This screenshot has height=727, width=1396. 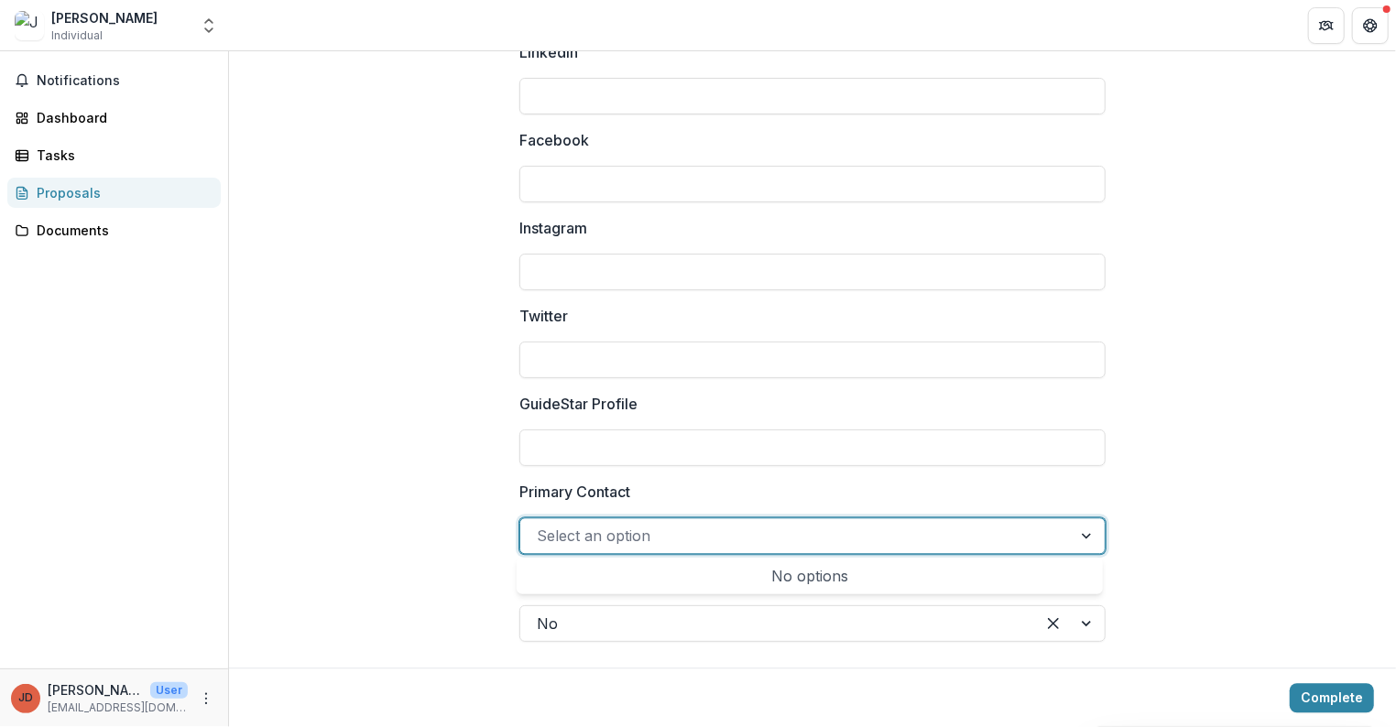 I want to click on p: GuideStar Profile, so click(x=578, y=404).